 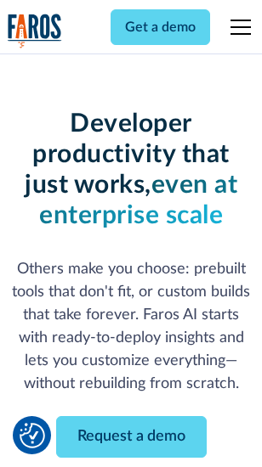 What do you see at coordinates (237, 27) in the screenshot?
I see `div: menu` at bounding box center [237, 27].